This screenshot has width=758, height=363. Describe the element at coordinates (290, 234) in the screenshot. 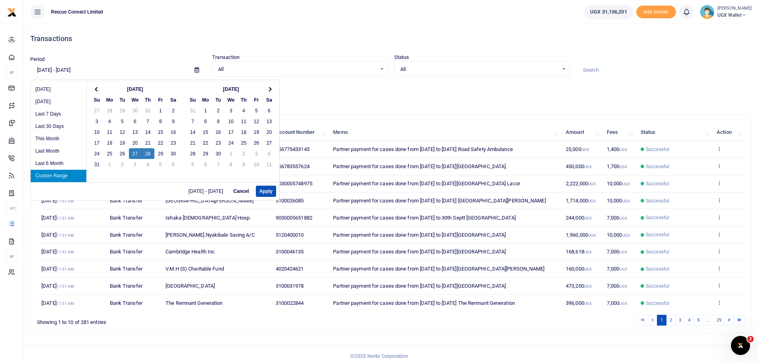

I see `span: 5120400010` at that location.